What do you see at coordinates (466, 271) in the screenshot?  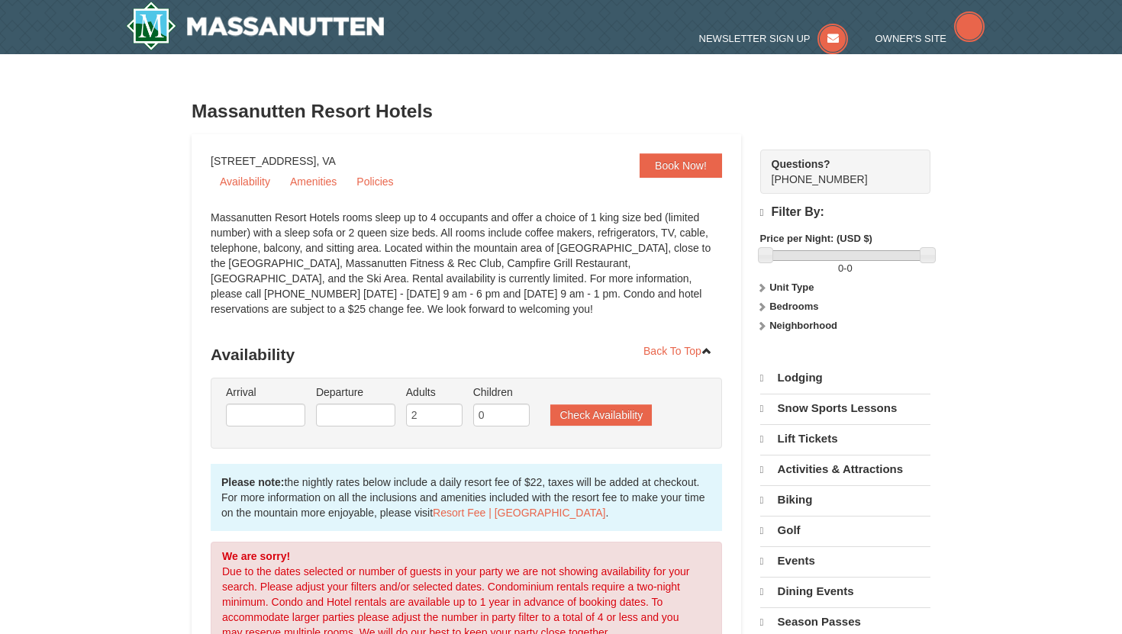 I see `div: Massanutten Resort Hotels rooms sleep up to 4 occupants and offer a choice of 1 king size bed (li...` at bounding box center [466, 271].